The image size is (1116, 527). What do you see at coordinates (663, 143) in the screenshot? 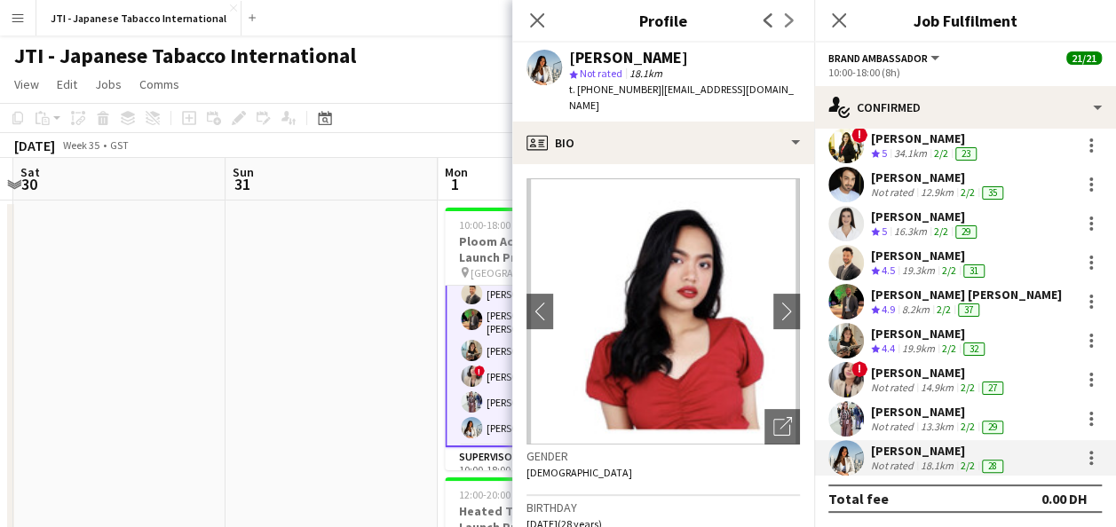
I see `div: Bio` at bounding box center [663, 143].